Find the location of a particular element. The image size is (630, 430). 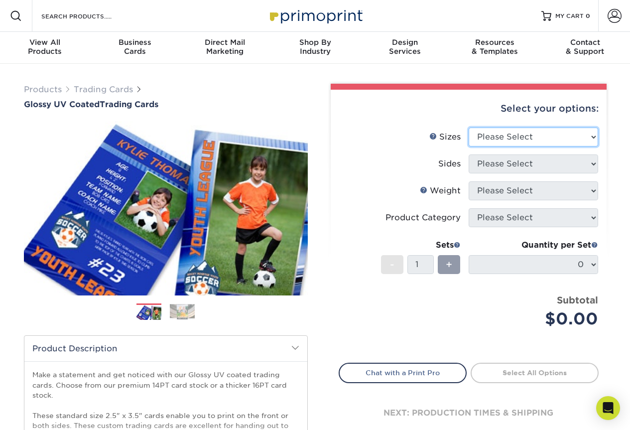

div: Industry is located at coordinates (315, 47).